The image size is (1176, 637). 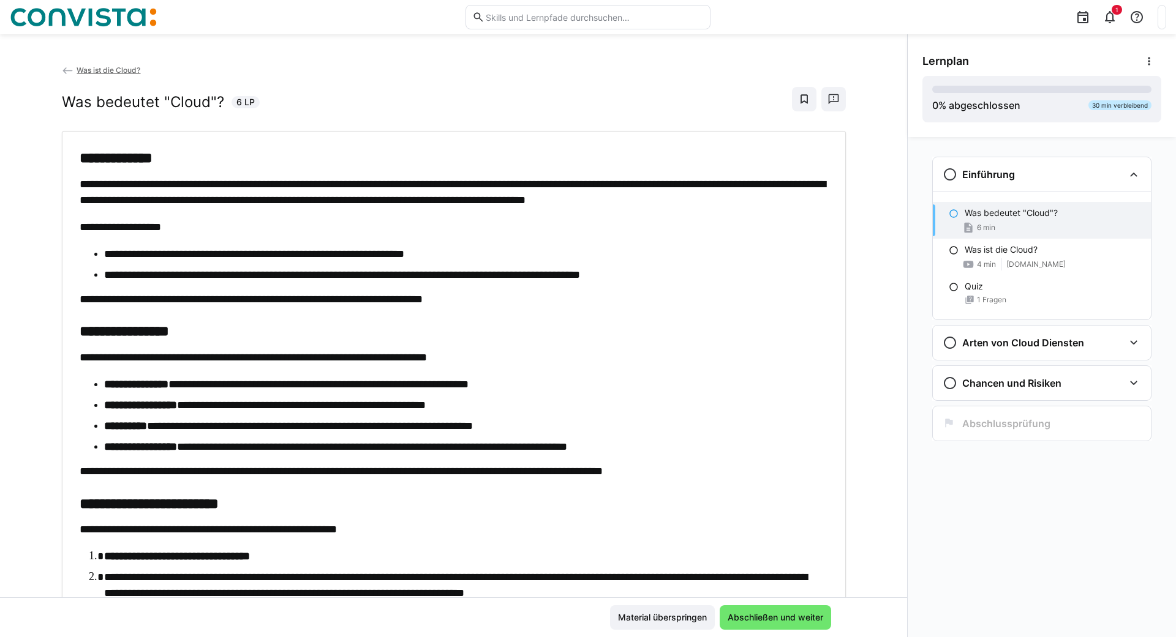 What do you see at coordinates (1116, 10) in the screenshot?
I see `span: 1` at bounding box center [1116, 10].